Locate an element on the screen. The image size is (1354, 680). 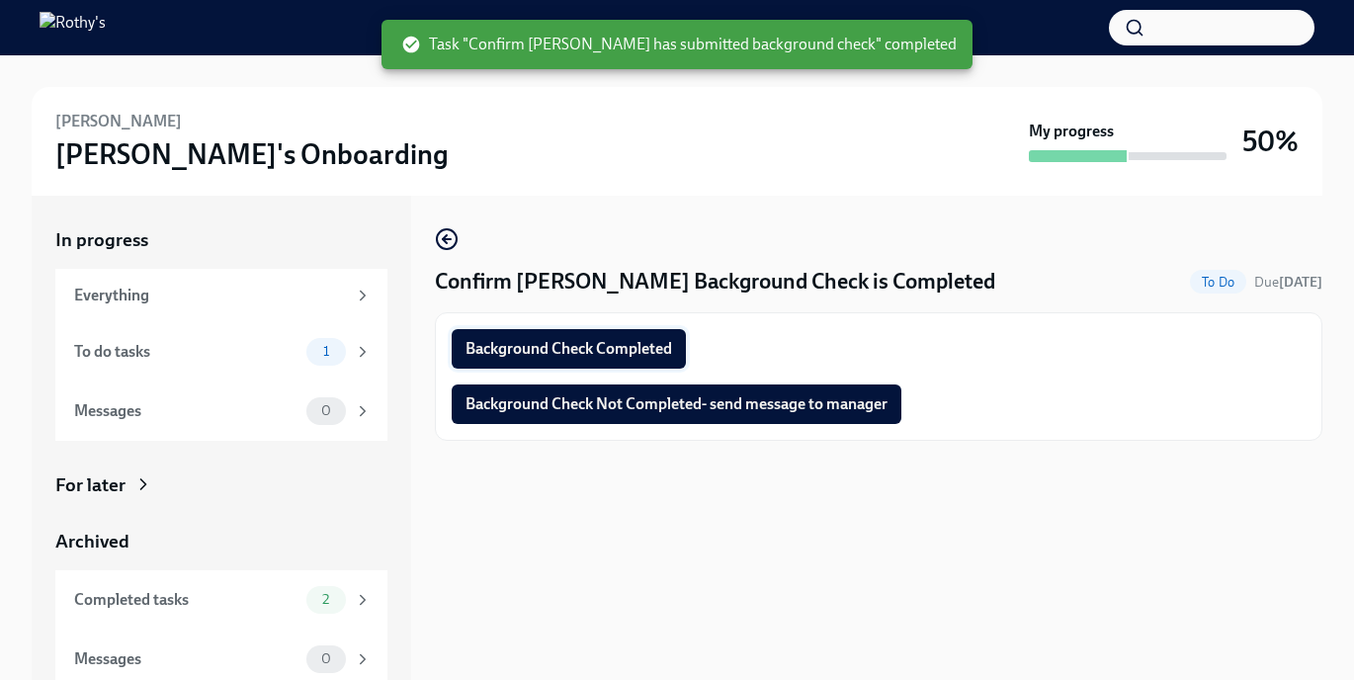
a: Completed tasks2 is located at coordinates (221, 600).